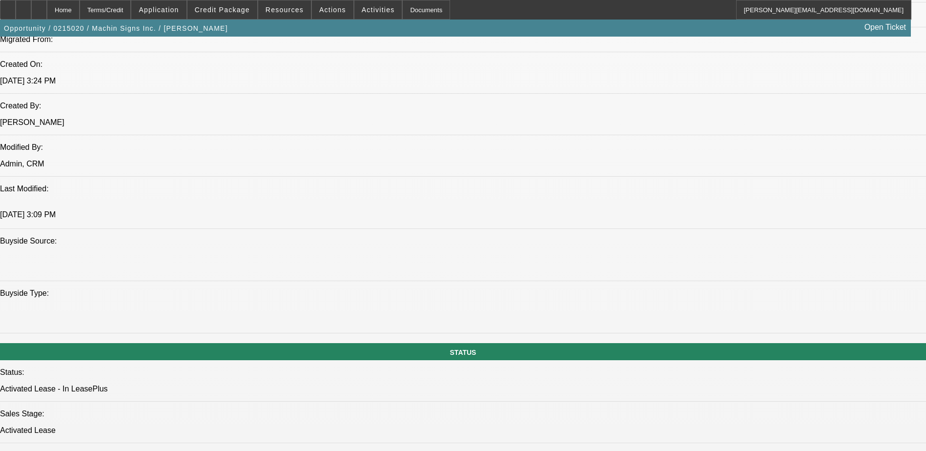  I want to click on button: Credit Package, so click(222, 10).